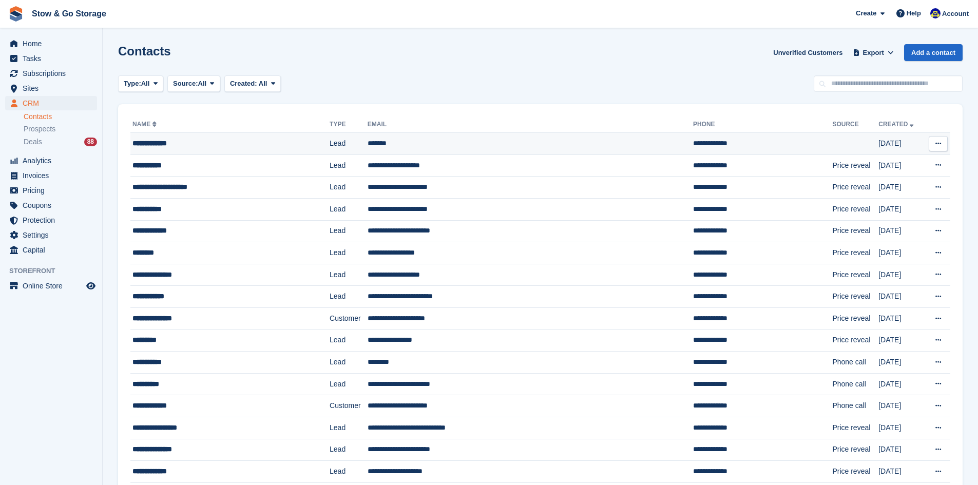  What do you see at coordinates (873, 53) in the screenshot?
I see `span: Export` at bounding box center [873, 53].